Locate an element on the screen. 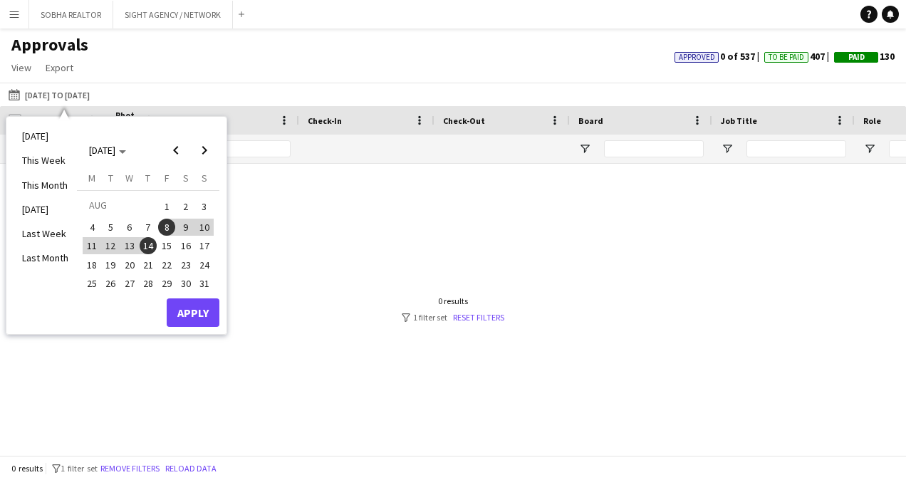 Image resolution: width=906 pixels, height=480 pixels. span: 1 is located at coordinates (167, 207).